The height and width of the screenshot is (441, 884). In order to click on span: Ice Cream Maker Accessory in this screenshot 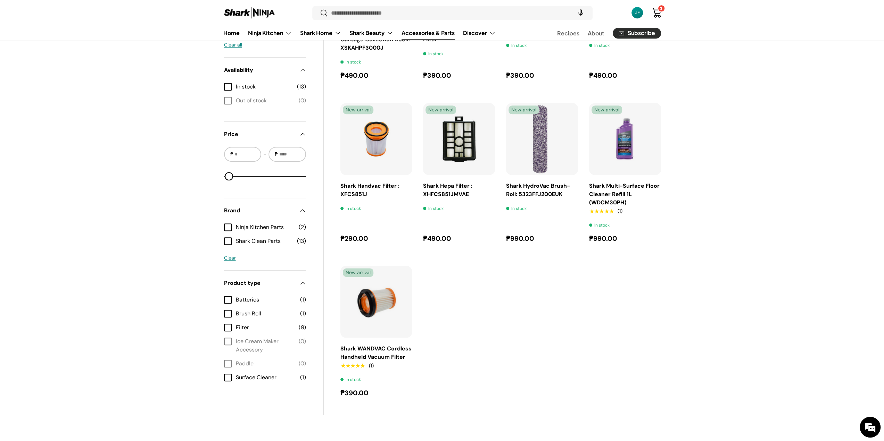, I will do `click(265, 346)`.